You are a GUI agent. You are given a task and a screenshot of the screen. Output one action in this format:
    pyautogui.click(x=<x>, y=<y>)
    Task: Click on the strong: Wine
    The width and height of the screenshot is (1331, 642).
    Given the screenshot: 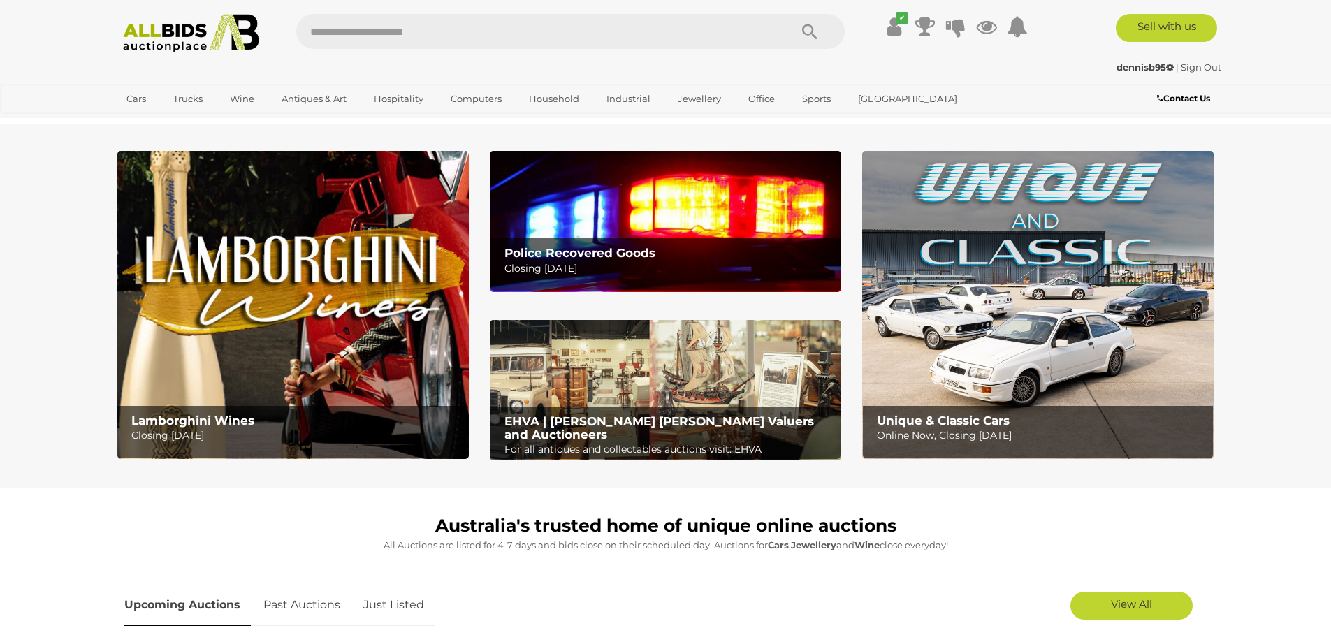 What is the action you would take?
    pyautogui.click(x=867, y=545)
    